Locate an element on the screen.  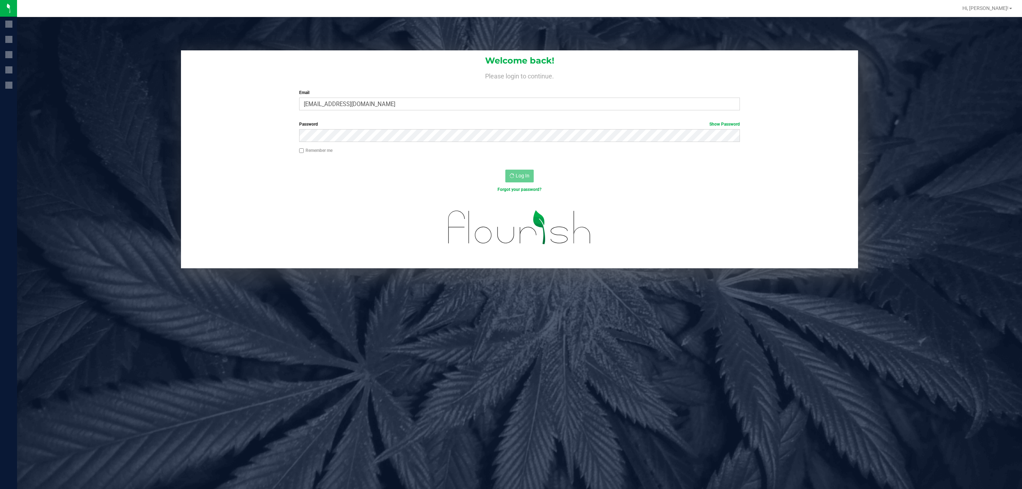
span: Log In is located at coordinates (523, 176).